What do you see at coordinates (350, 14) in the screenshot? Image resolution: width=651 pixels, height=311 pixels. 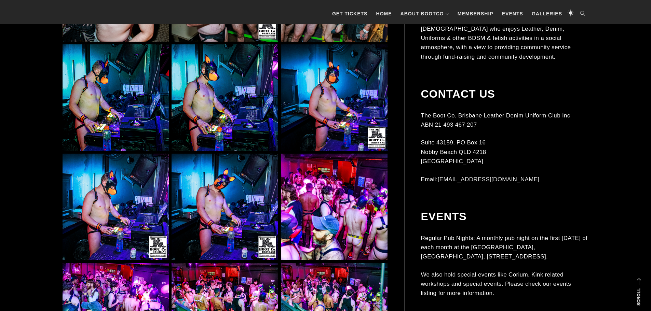 I see `a: GET TICKETS` at bounding box center [350, 14].